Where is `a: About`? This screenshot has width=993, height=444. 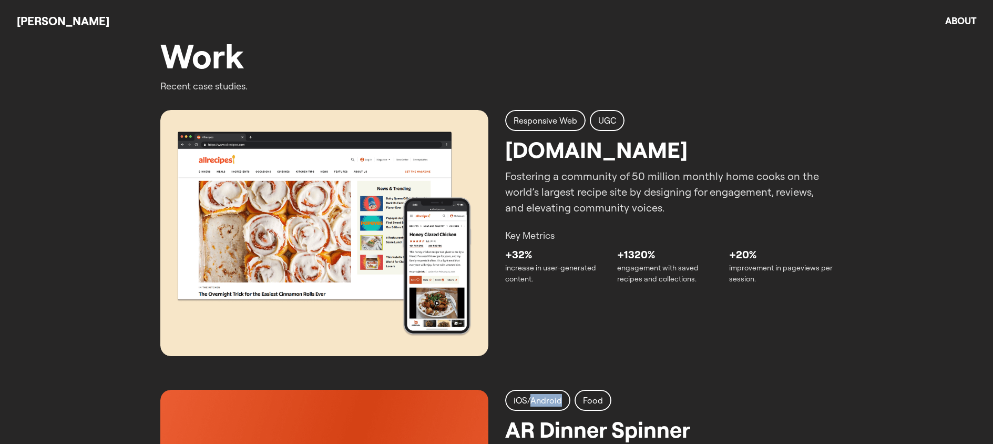
a: About is located at coordinates (961, 21).